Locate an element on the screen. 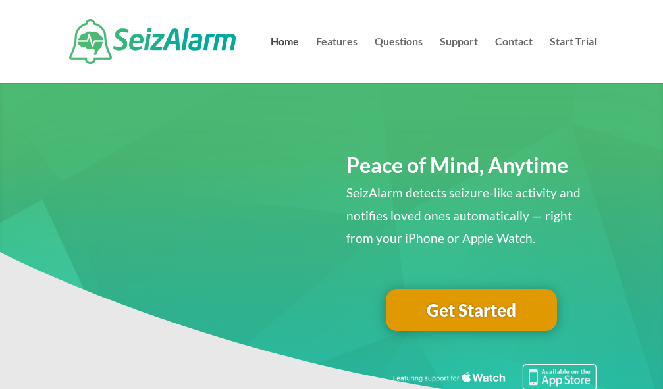 Image resolution: width=663 pixels, height=389 pixels. a: Home is located at coordinates (284, 60).